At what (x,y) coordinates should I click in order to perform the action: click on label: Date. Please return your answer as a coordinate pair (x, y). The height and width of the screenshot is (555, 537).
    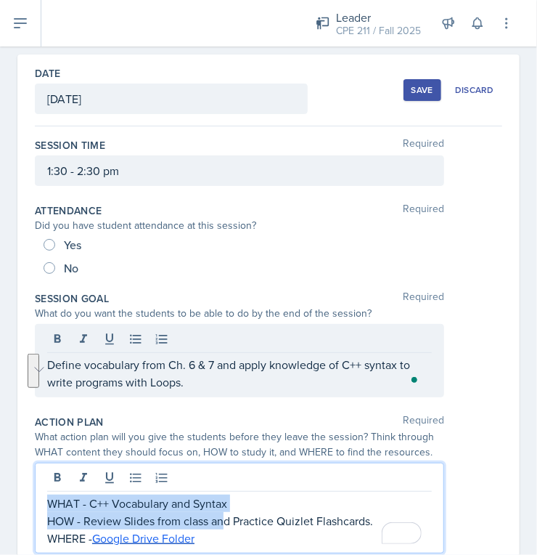
    Looking at the image, I should click on (47, 73).